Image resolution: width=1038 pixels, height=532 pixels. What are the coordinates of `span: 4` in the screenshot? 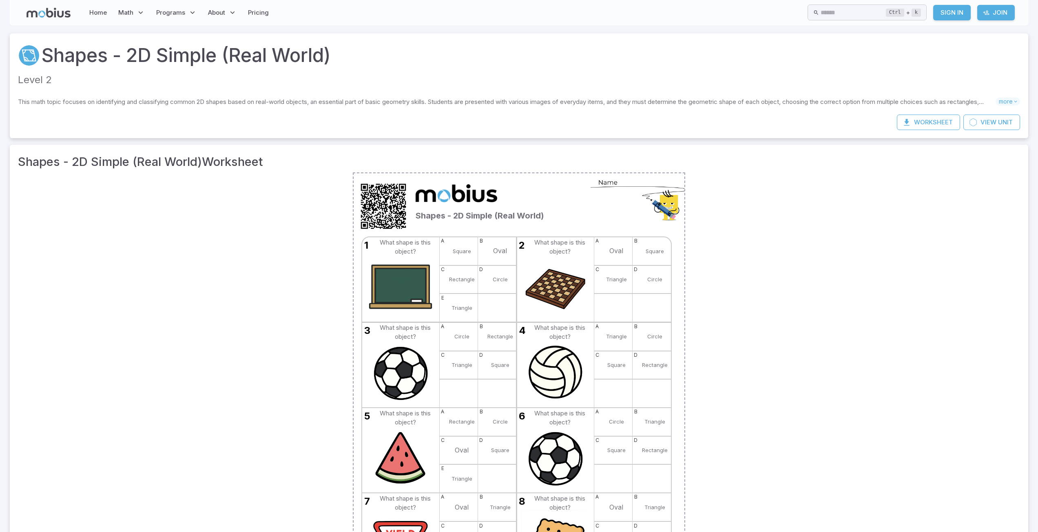 It's located at (522, 330).